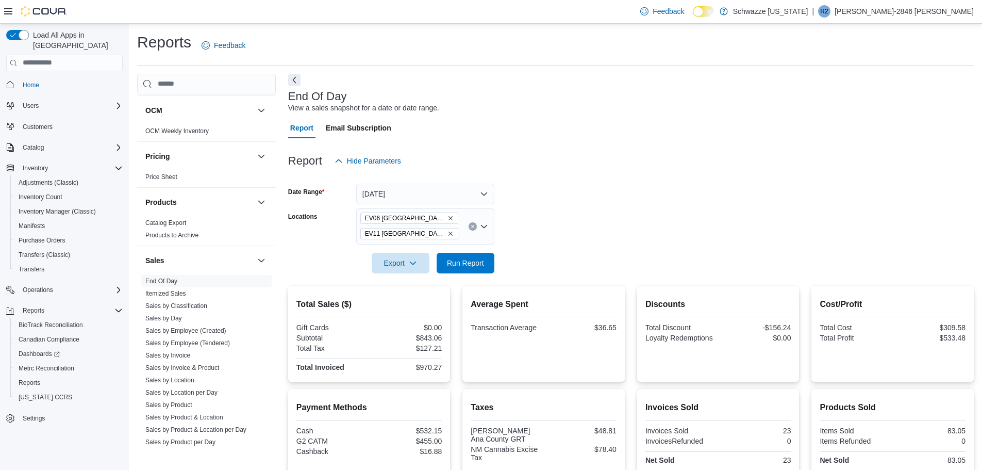  Describe the element at coordinates (181, 392) in the screenshot. I see `span: Sales by Location per Day` at that location.